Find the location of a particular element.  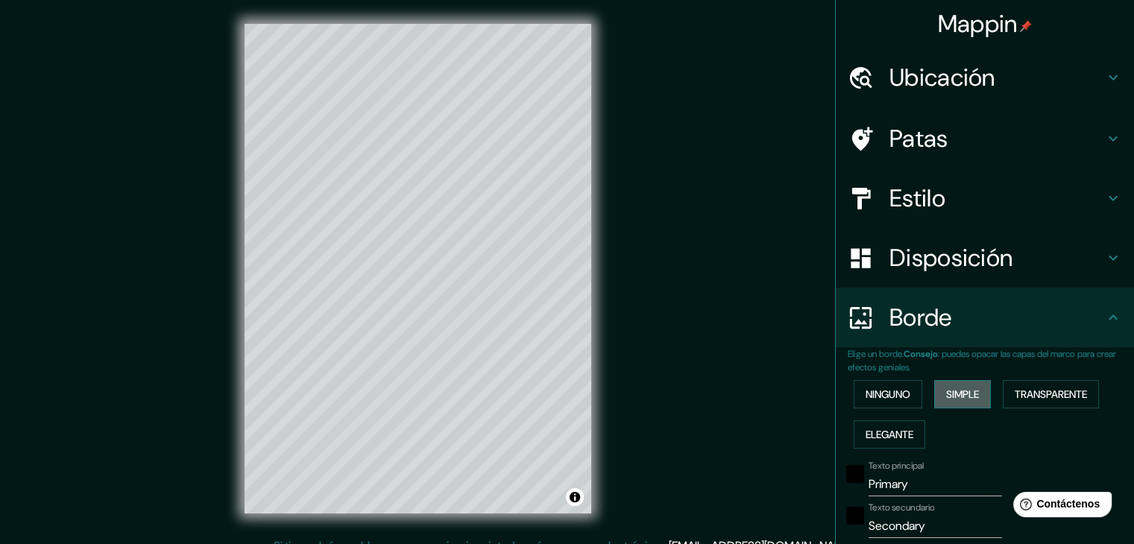

font: Borde is located at coordinates (921, 318).